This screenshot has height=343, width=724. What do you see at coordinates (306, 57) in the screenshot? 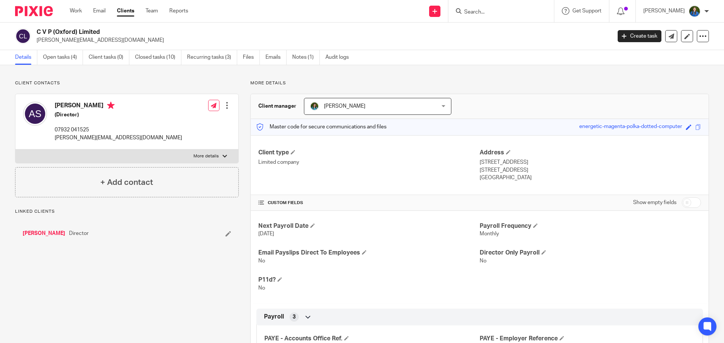
I see `a: Notes (1)` at bounding box center [306, 57].